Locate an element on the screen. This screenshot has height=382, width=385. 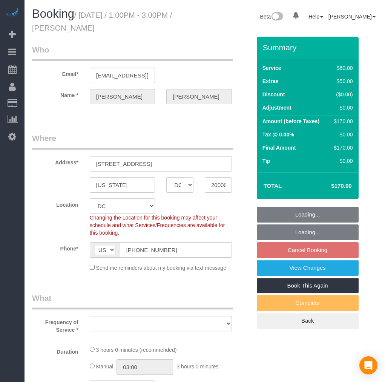
label: Adjustment is located at coordinates (277, 108).